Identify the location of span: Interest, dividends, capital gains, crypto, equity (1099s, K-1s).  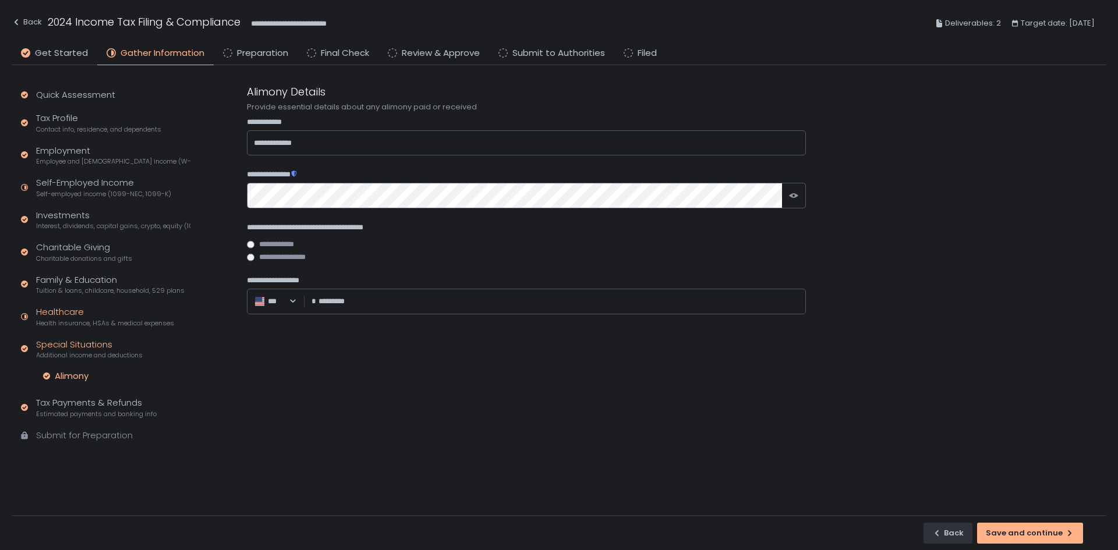
(113, 226).